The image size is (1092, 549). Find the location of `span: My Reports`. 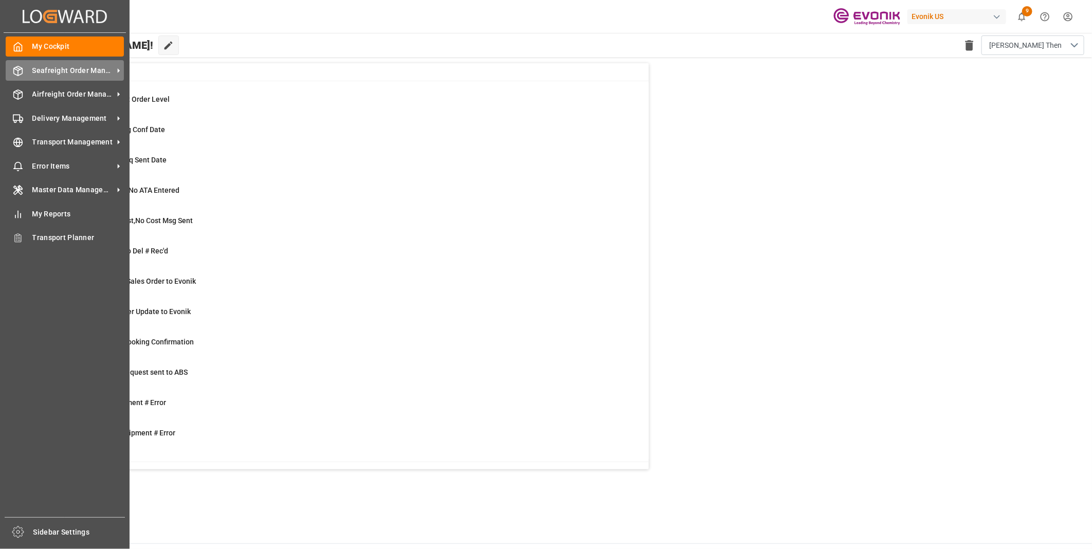

span: My Reports is located at coordinates (78, 214).